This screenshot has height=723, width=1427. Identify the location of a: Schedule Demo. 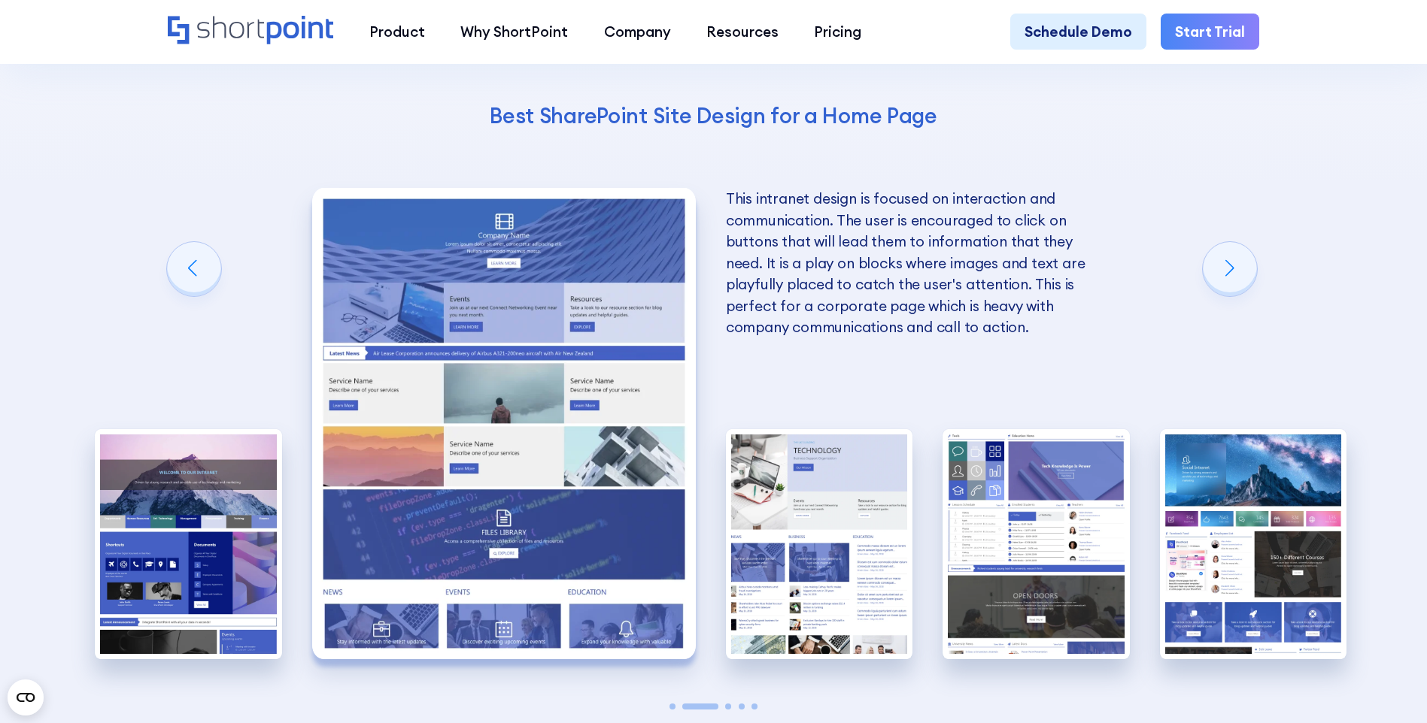
(1078, 31).